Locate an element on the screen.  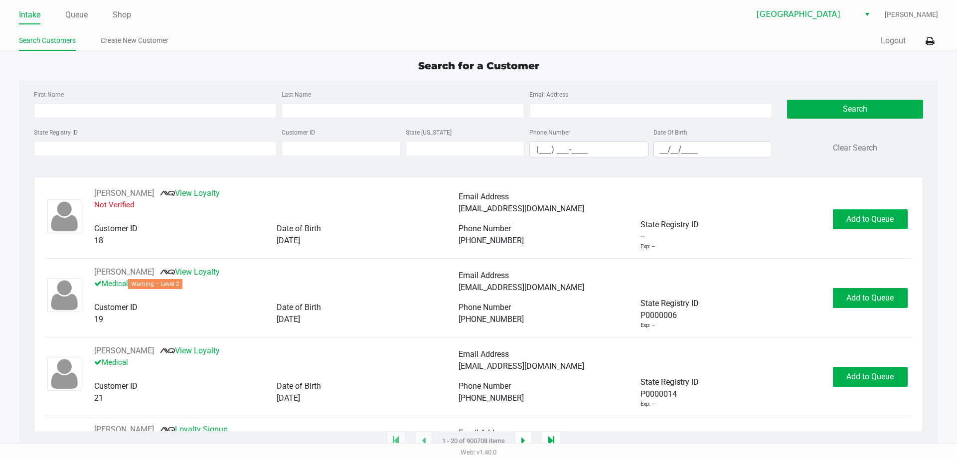
button: Select is located at coordinates (867, 14).